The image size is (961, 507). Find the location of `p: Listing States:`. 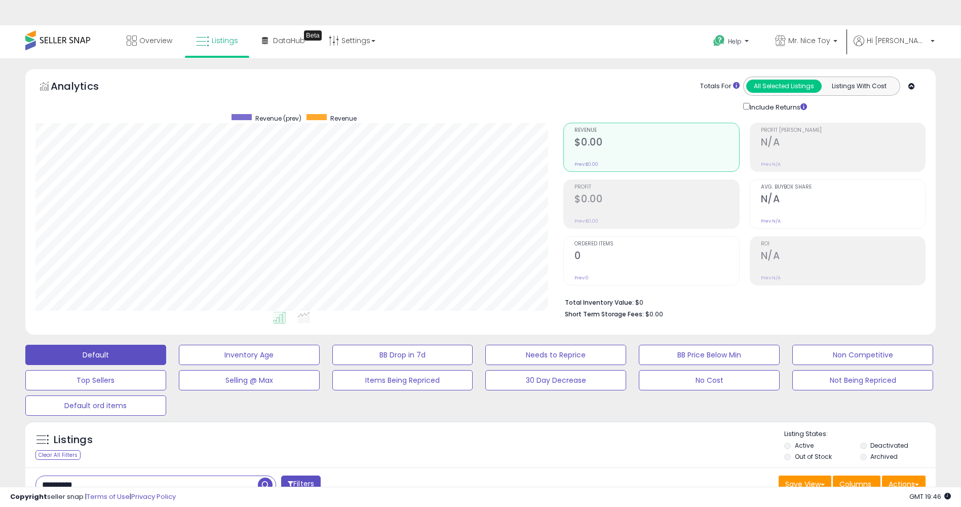

p: Listing States: is located at coordinates (860, 434).